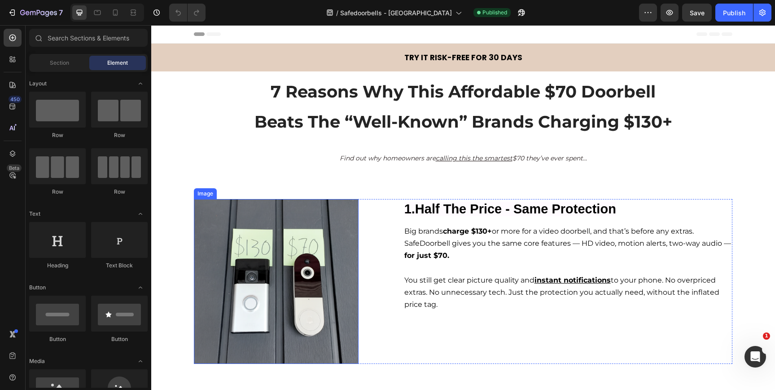 This screenshot has height=390, width=775. I want to click on u: instant notifications, so click(421, 254).